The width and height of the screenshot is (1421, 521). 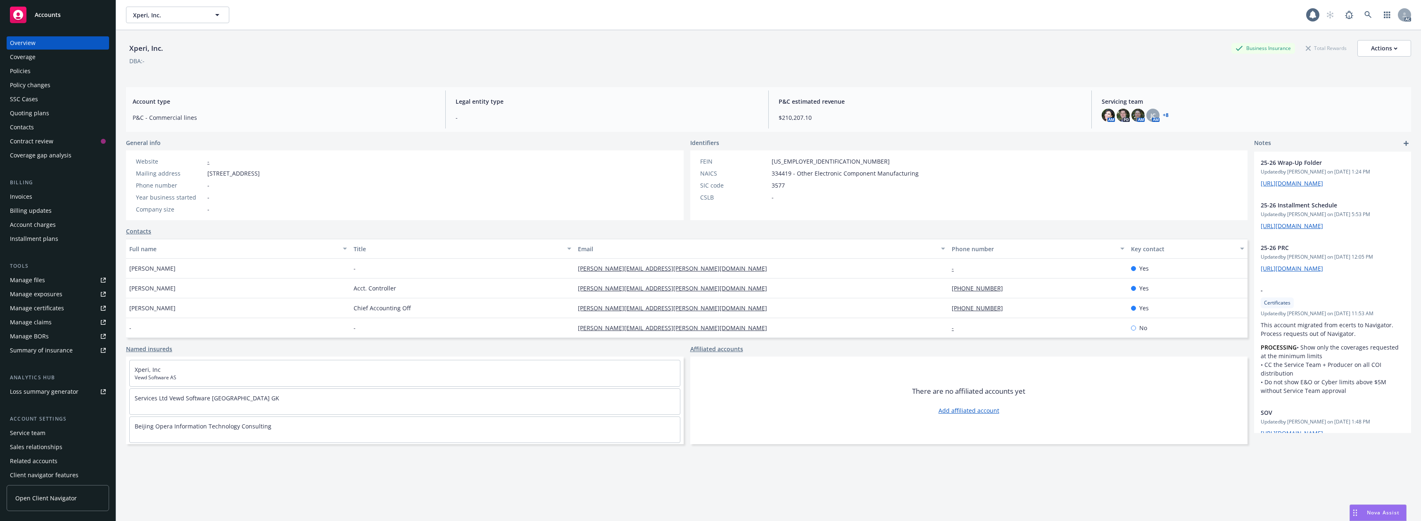 I want to click on div: SSC Cases, so click(x=24, y=99).